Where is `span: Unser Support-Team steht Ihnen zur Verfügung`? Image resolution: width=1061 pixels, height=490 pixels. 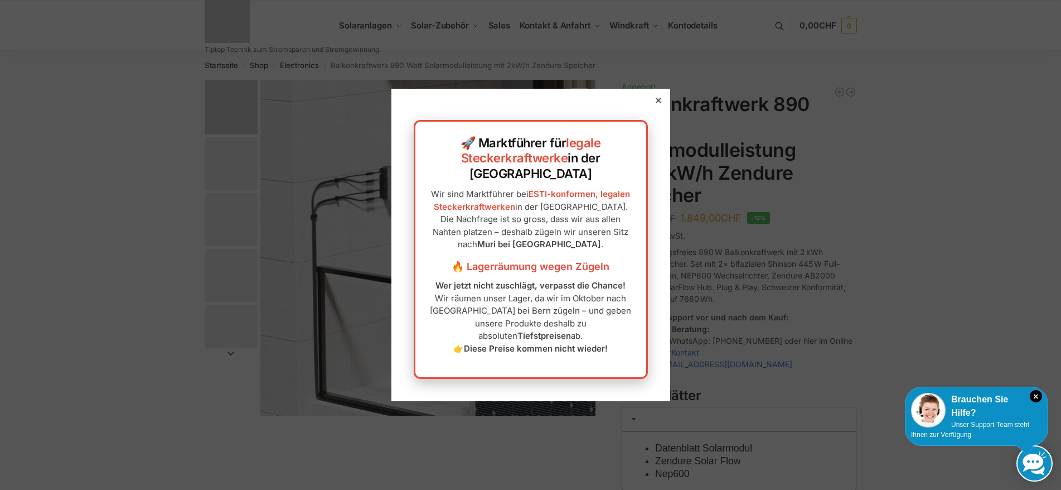
span: Unser Support-Team steht Ihnen zur Verfügung is located at coordinates (970, 429).